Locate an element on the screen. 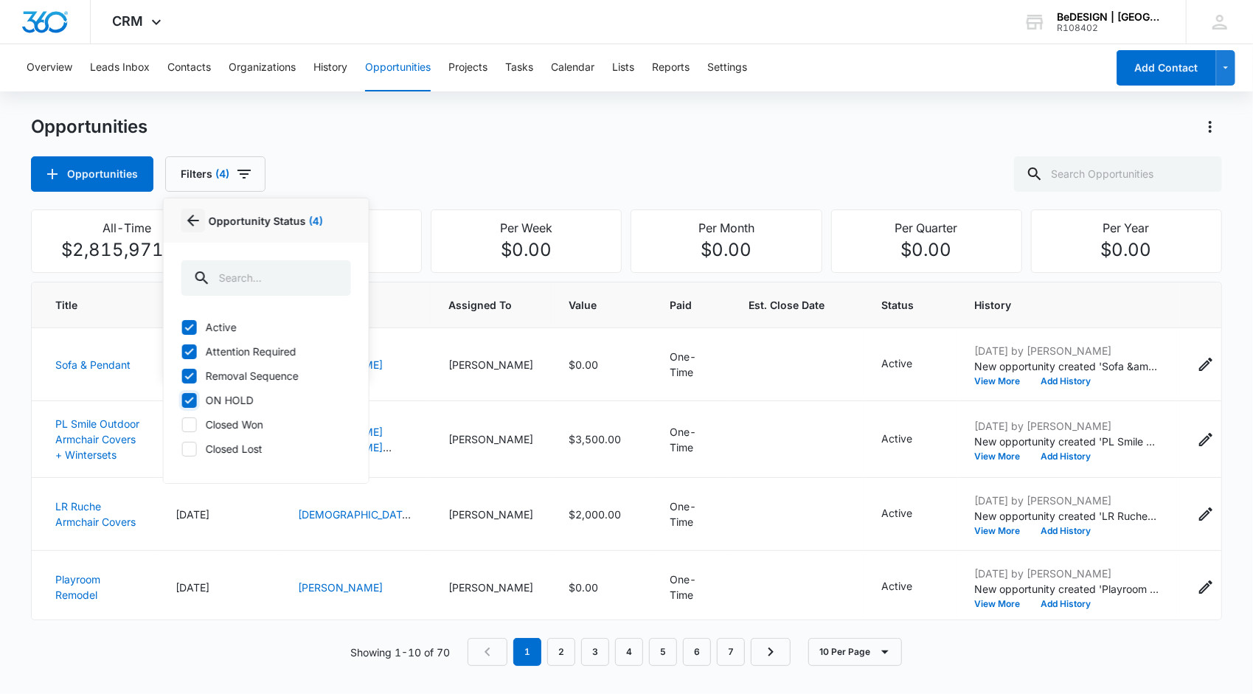  p: New opportunity created 'PL Smile Outdoor Armchair Covers + Wintersets'. is located at coordinates (1067, 441).